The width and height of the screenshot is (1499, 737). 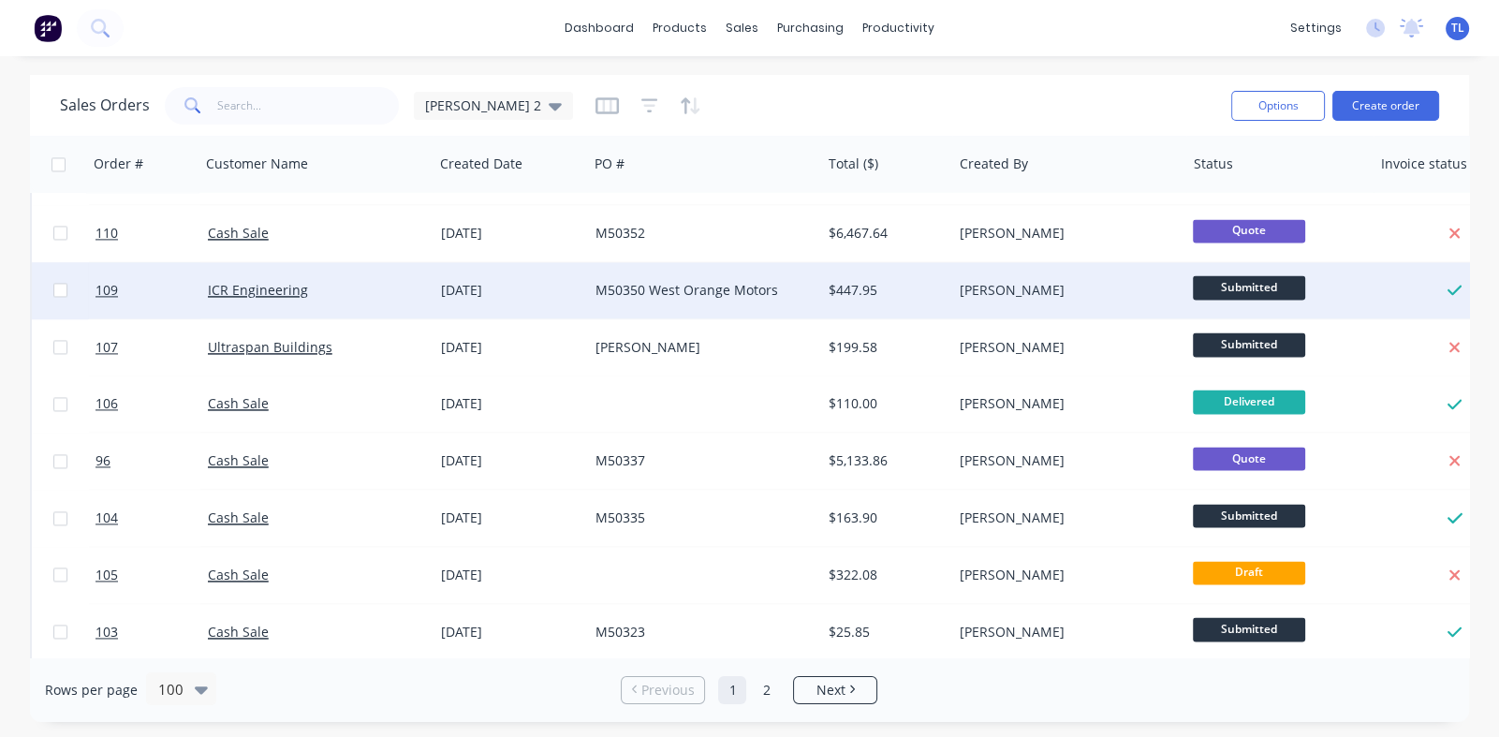 I want to click on ul: Pagination, so click(x=749, y=690).